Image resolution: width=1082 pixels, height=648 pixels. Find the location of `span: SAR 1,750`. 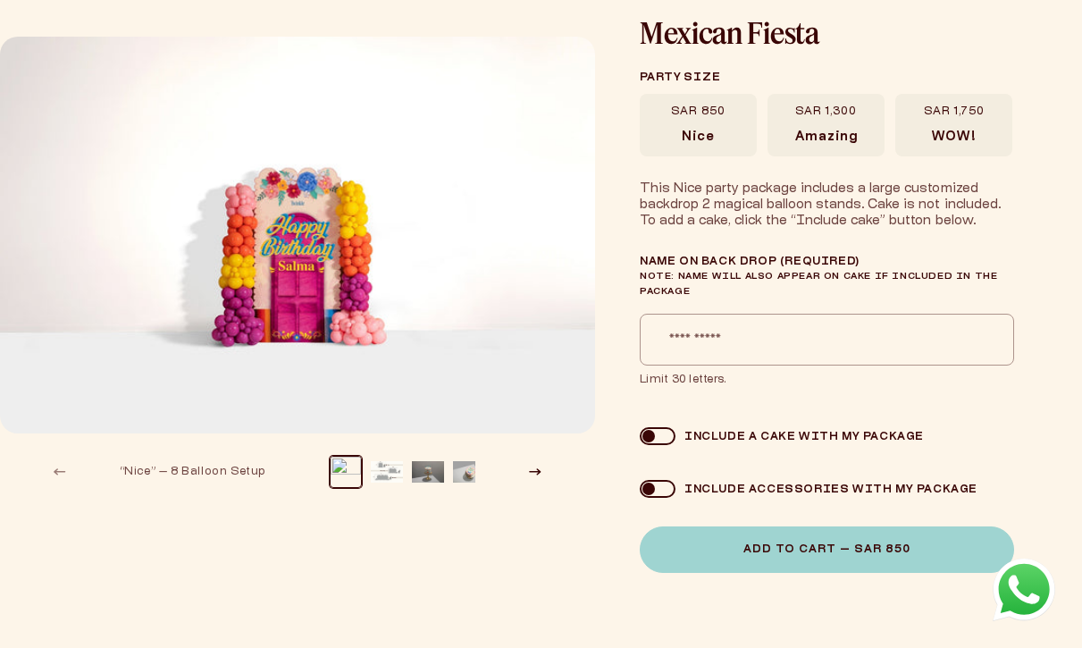

span: SAR 1,750 is located at coordinates (955, 112).